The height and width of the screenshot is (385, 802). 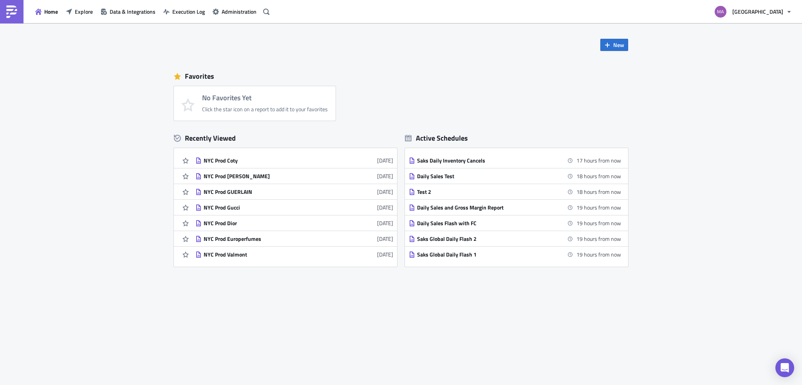 What do you see at coordinates (486, 208) in the screenshot?
I see `div: Daily Sales and Gross Margin Report` at bounding box center [486, 208].